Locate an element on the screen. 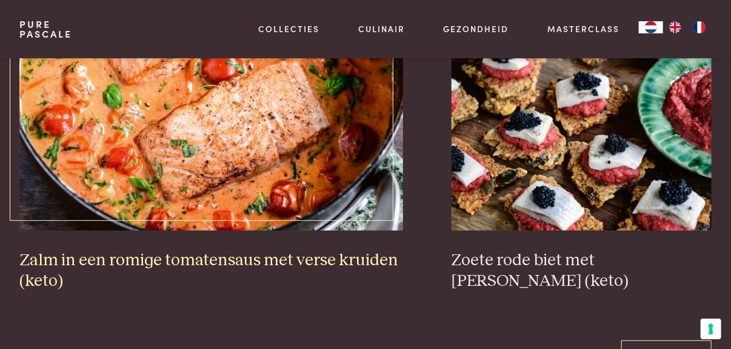 The height and width of the screenshot is (349, 731). h3: Zalm in een romige tomatensaus met verse kruiden (keto) is located at coordinates (211, 270).